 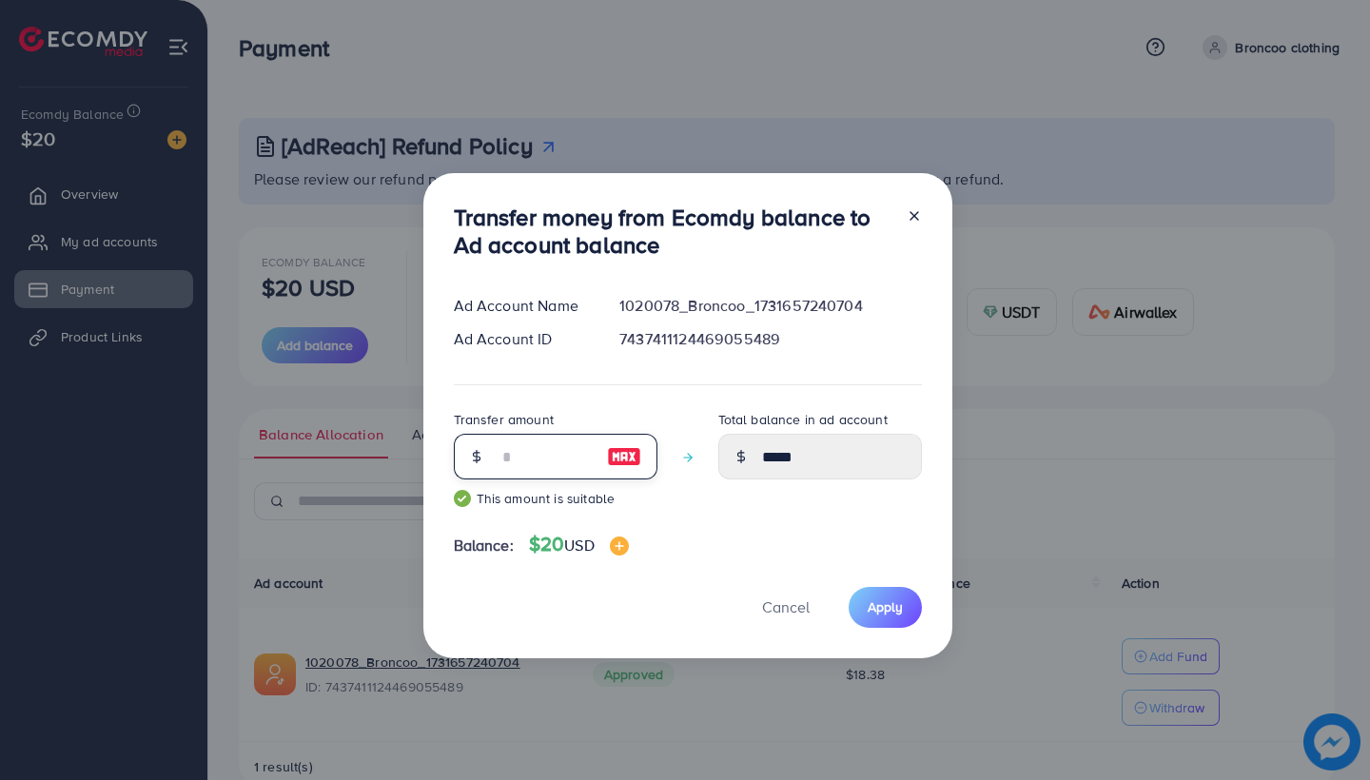 What do you see at coordinates (483, 545) in the screenshot?
I see `span: Balance:` at bounding box center [483, 545].